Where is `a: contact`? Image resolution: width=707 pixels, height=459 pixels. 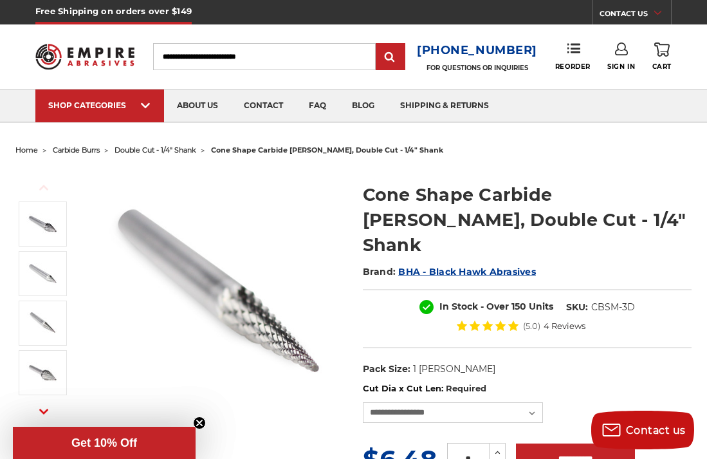 a: contact is located at coordinates (263, 106).